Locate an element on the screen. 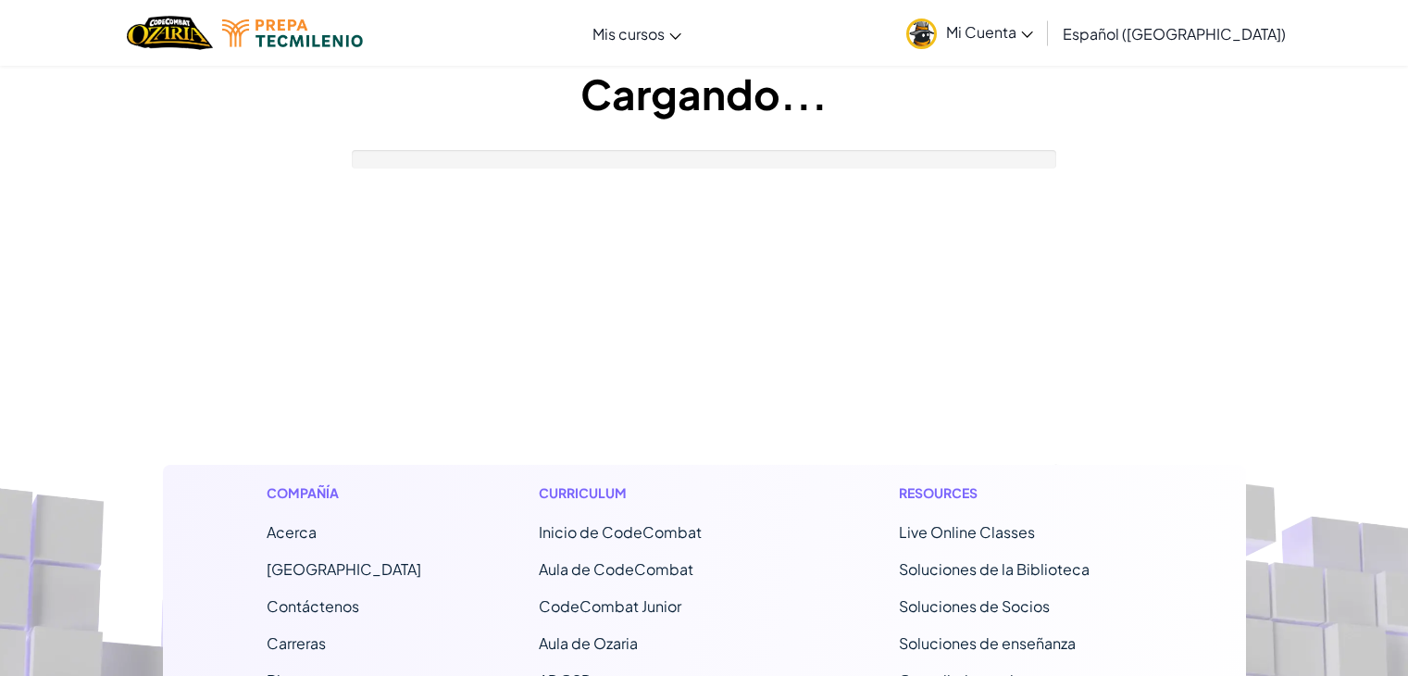  a: Soluciones de Socios is located at coordinates (974, 605).